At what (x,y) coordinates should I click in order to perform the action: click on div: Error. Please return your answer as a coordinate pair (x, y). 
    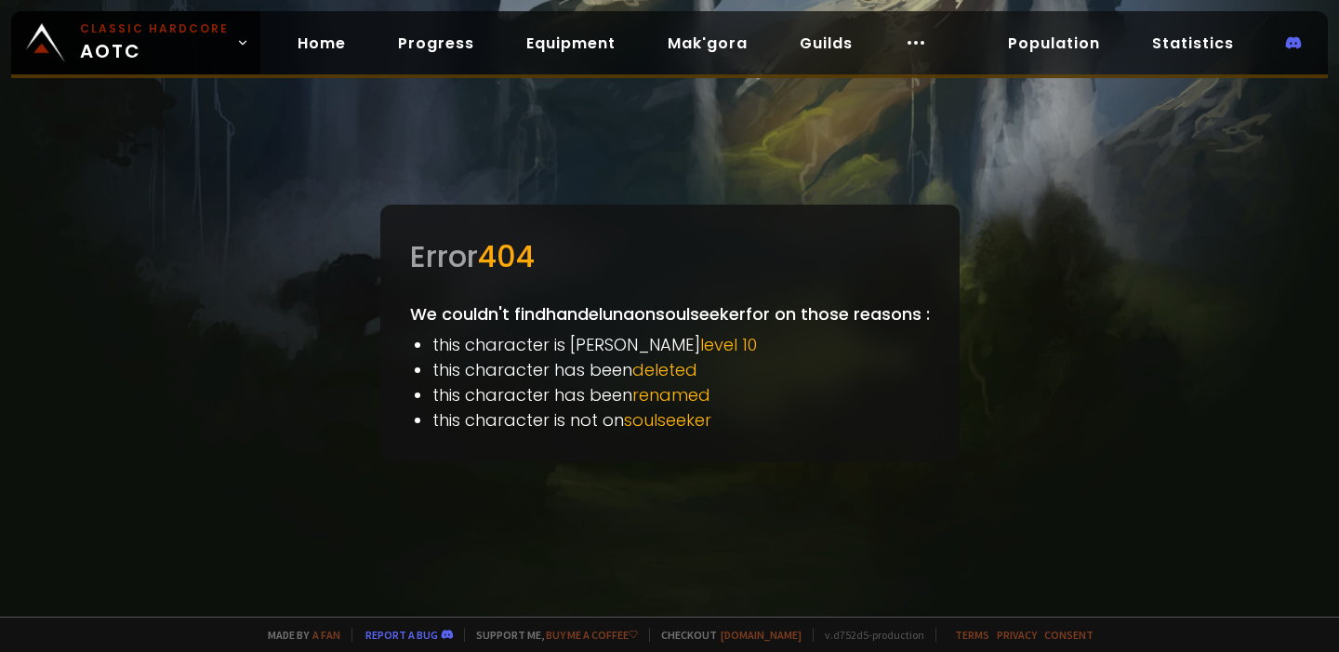
    Looking at the image, I should click on (669, 257).